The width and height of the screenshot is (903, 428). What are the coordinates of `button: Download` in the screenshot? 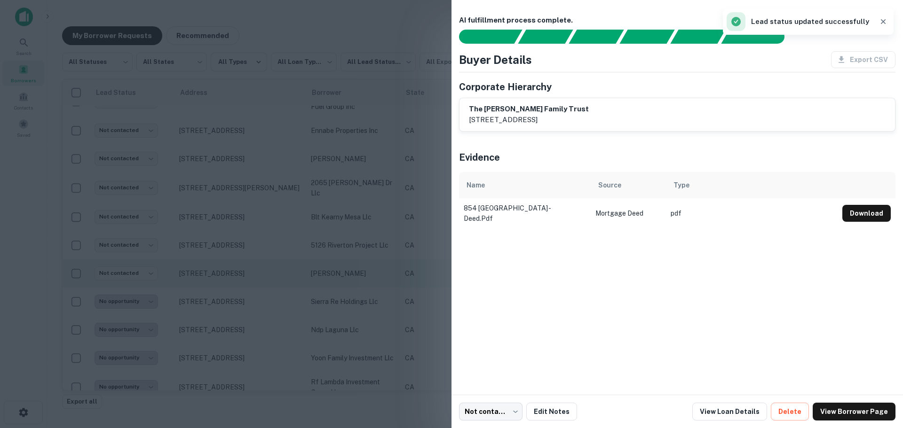 It's located at (866, 213).